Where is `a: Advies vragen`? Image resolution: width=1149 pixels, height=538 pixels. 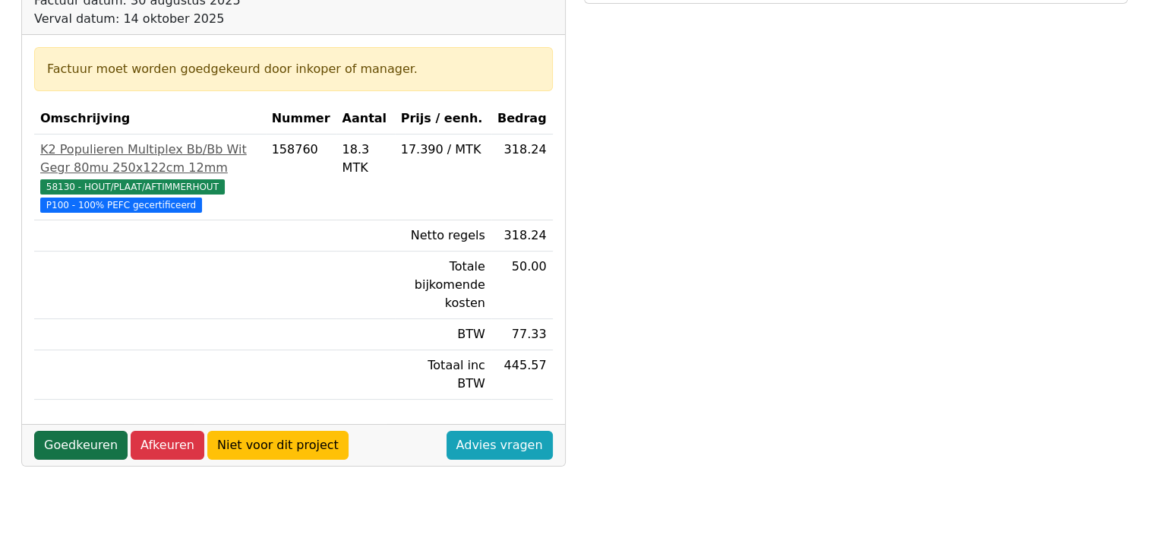
a: Advies vragen is located at coordinates (500, 445).